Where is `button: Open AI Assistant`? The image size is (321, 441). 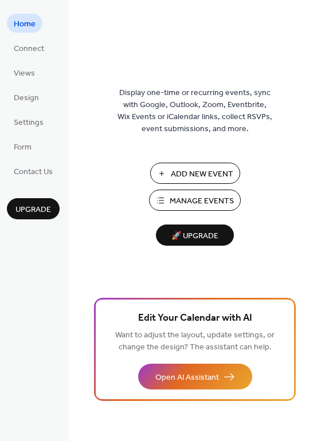
button: Open AI Assistant is located at coordinates (195, 377).